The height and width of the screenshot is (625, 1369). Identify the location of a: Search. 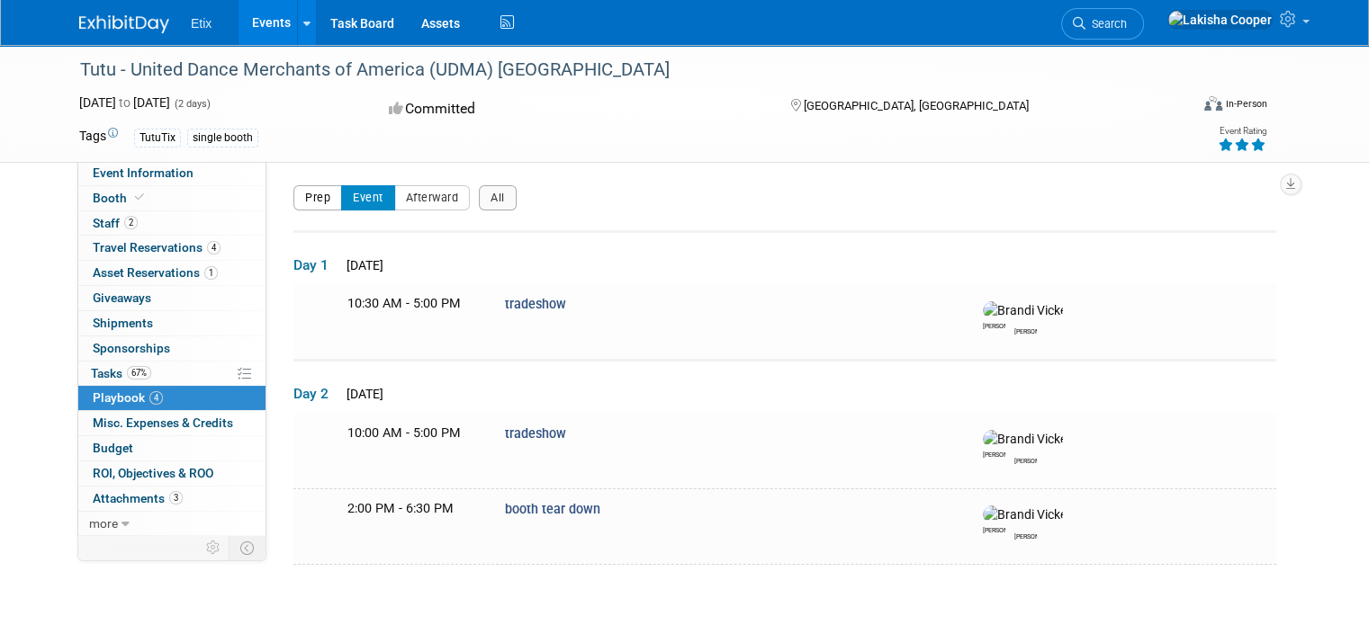
(1102, 23).